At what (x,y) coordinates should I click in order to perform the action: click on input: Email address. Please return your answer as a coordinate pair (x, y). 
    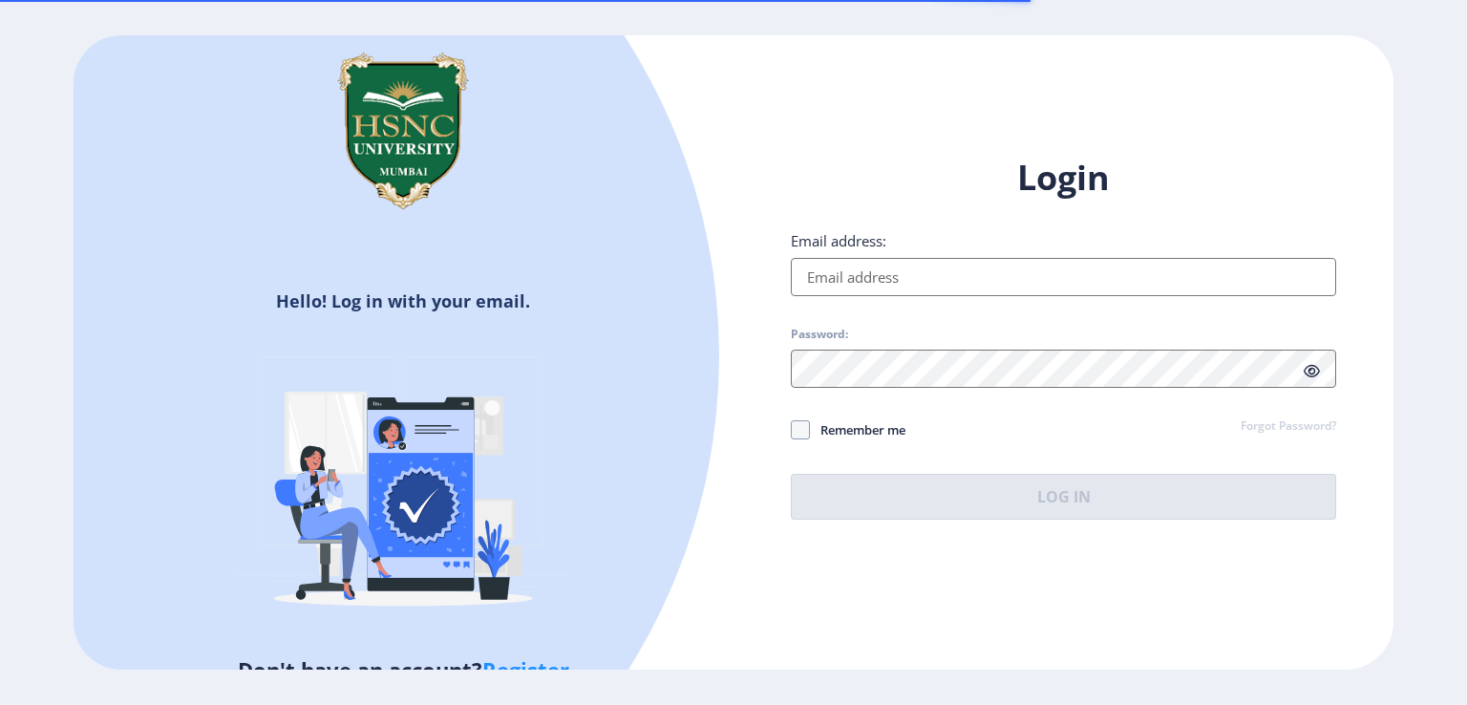
    Looking at the image, I should click on (1063, 277).